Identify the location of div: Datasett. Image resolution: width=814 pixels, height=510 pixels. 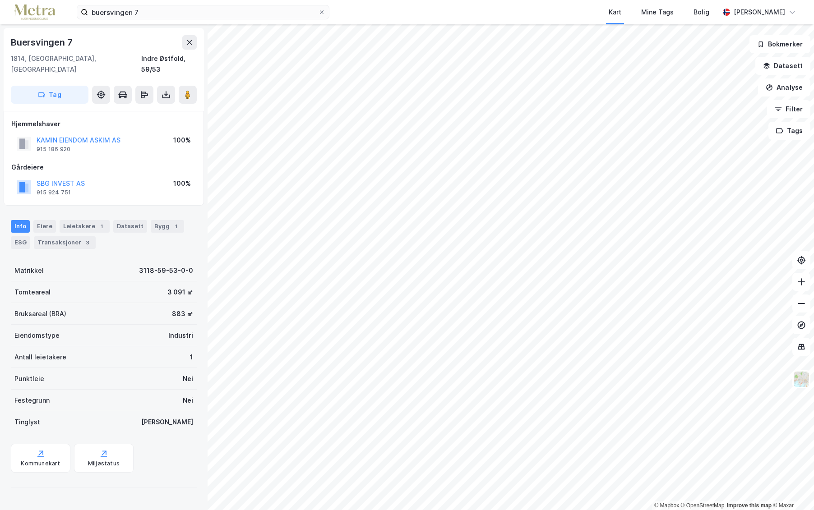
(130, 226).